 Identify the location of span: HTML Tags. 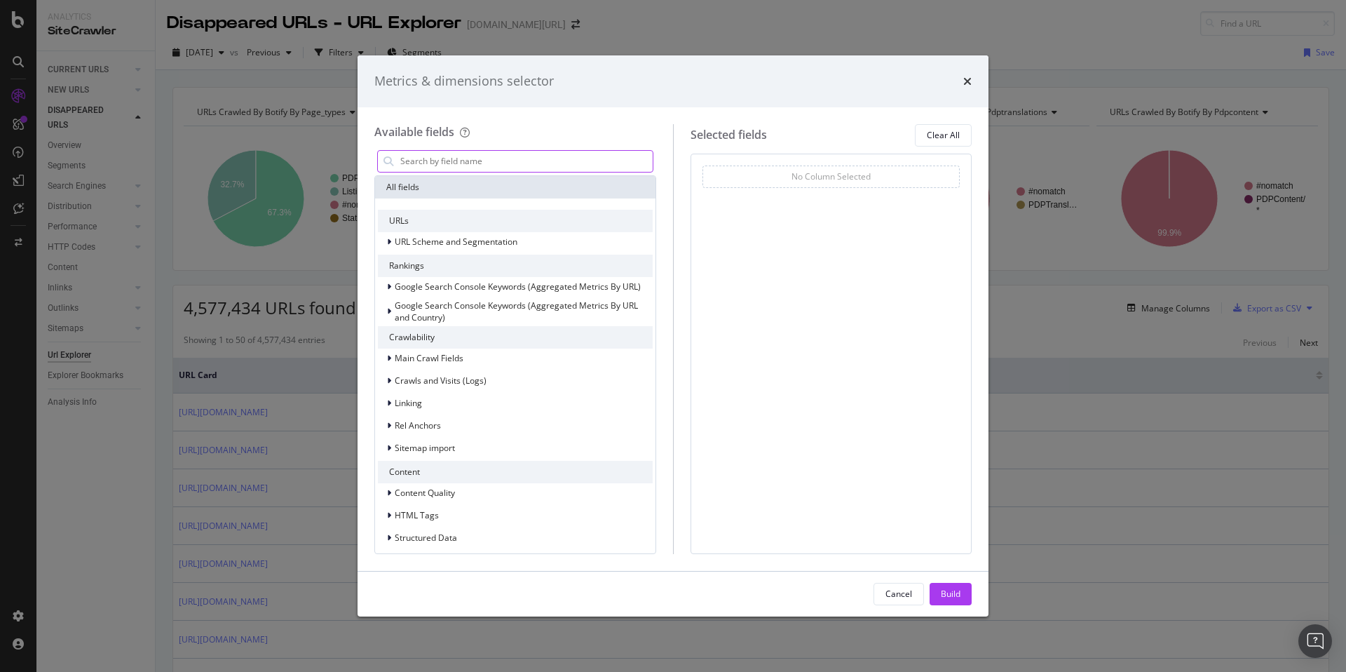
(417, 515).